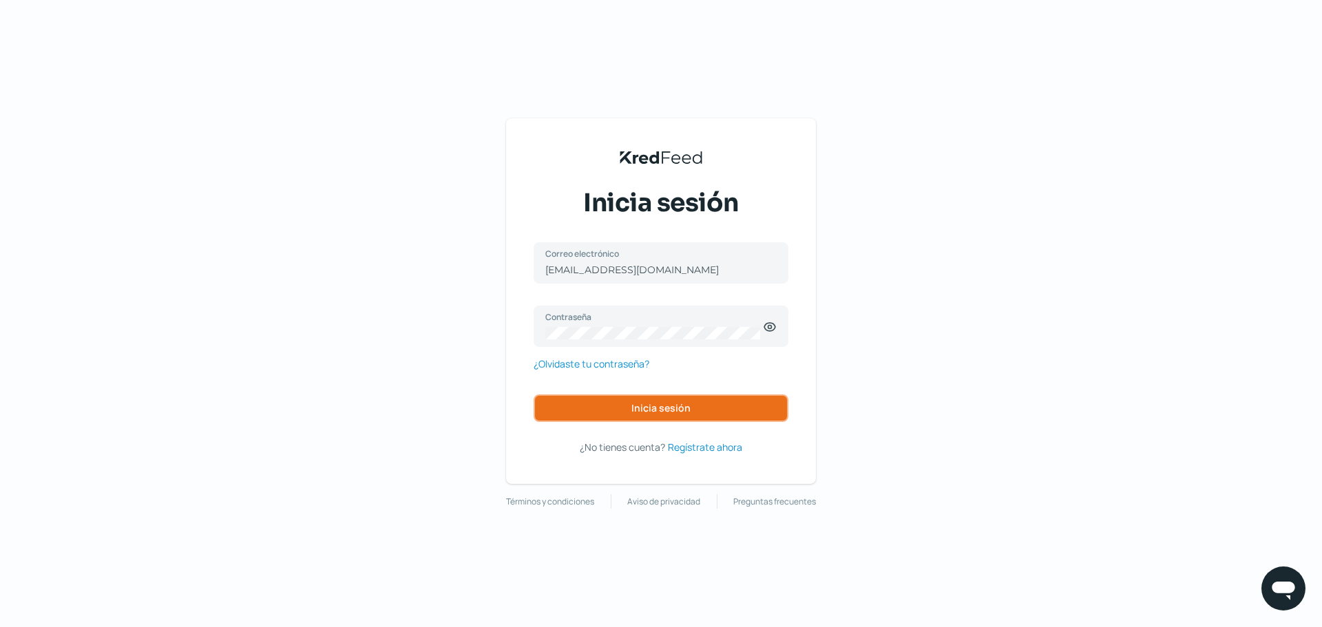 The width and height of the screenshot is (1322, 627). What do you see at coordinates (592, 364) in the screenshot?
I see `span: ¿Olvidaste tu contraseña?` at bounding box center [592, 364].